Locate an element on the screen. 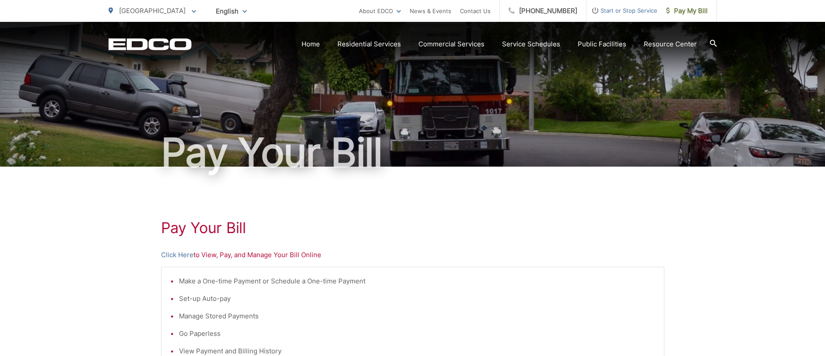 The image size is (825, 356). a: EDCD logo. Return to the homepage. is located at coordinates (150, 44).